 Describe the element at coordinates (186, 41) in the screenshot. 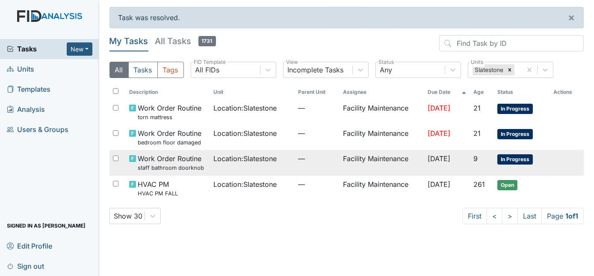

I see `h5: All Tasks` at that location.